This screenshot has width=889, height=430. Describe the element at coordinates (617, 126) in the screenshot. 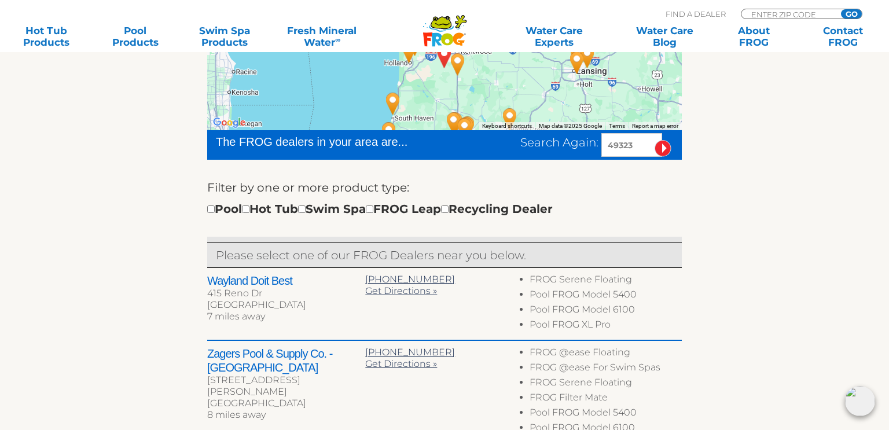

I see `a: Terms (opens in new tab)` at that location.